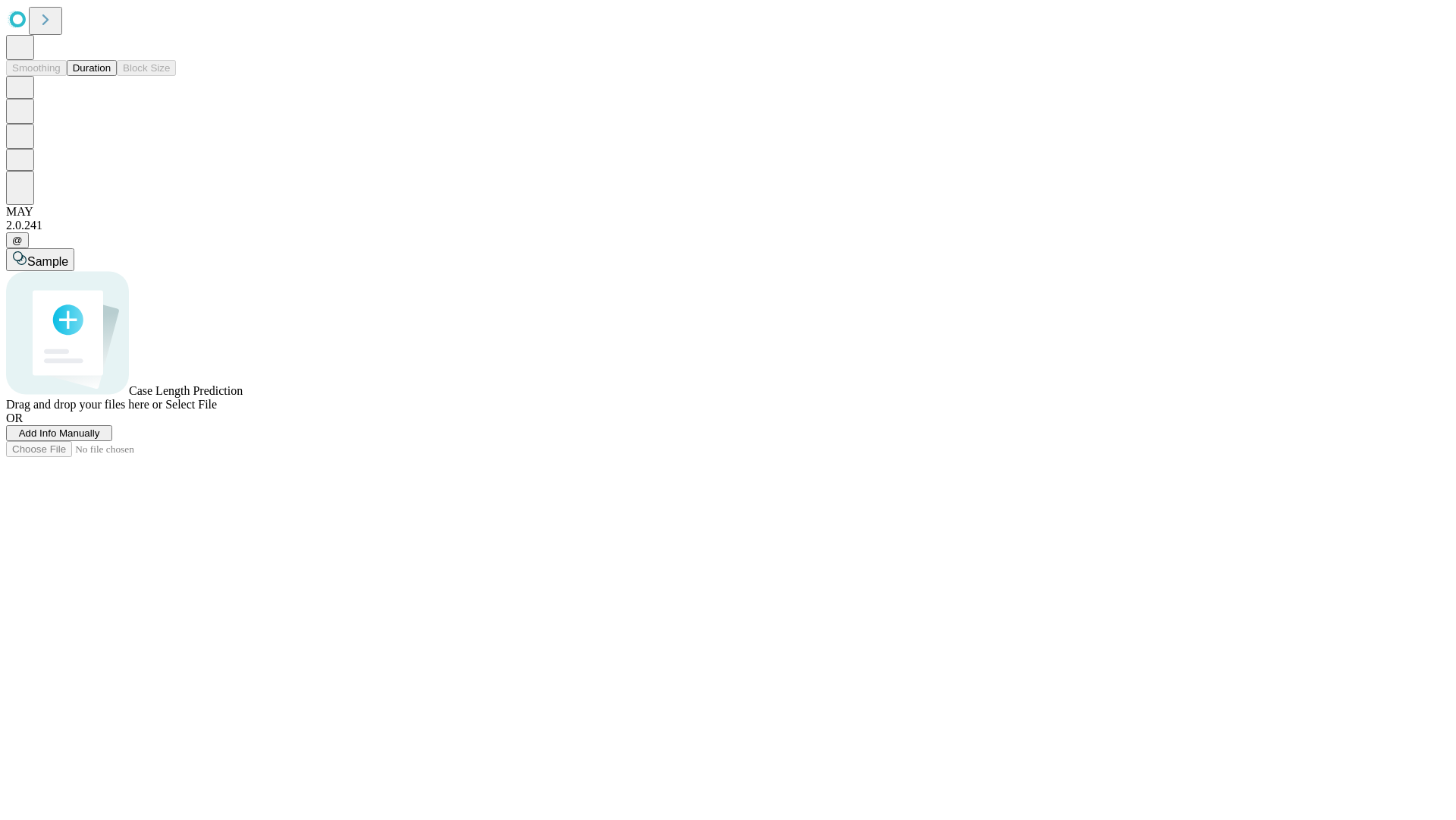 The image size is (1456, 820). What do you see at coordinates (728, 225) in the screenshot?
I see `div: 2.0.241` at bounding box center [728, 225].